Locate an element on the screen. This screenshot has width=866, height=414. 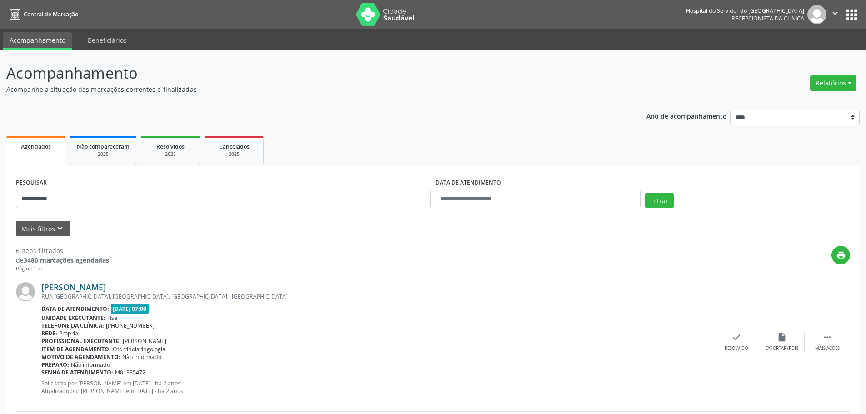
b: Motivo de agendamento: is located at coordinates (81, 357).